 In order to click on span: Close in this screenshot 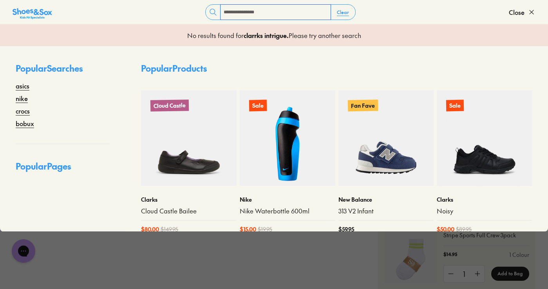, I will do `click(516, 12)`.